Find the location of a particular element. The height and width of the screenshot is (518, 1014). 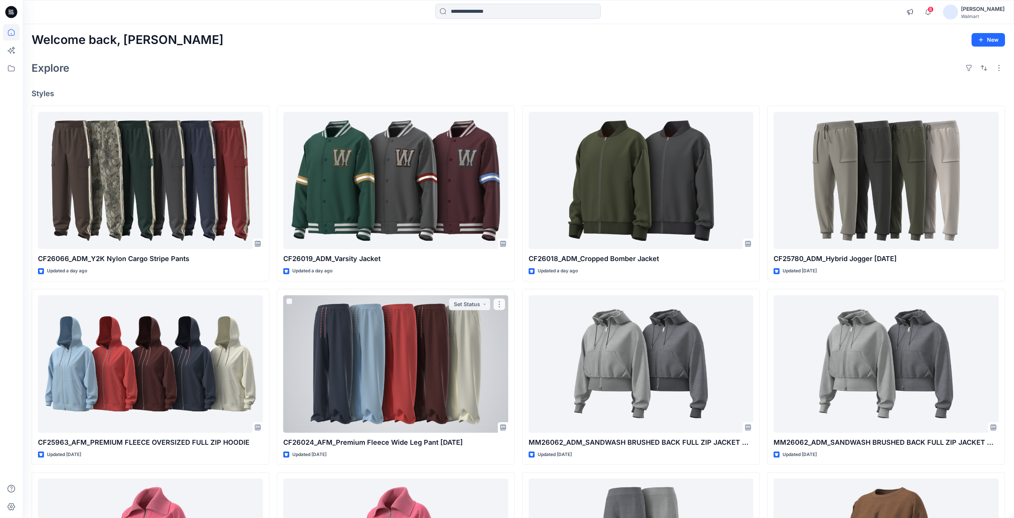

button: New is located at coordinates (989, 40).